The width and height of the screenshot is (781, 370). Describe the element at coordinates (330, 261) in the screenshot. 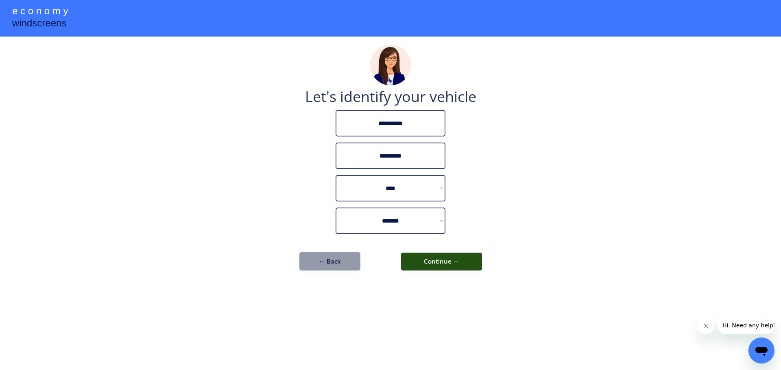

I see `button: ← Back` at that location.